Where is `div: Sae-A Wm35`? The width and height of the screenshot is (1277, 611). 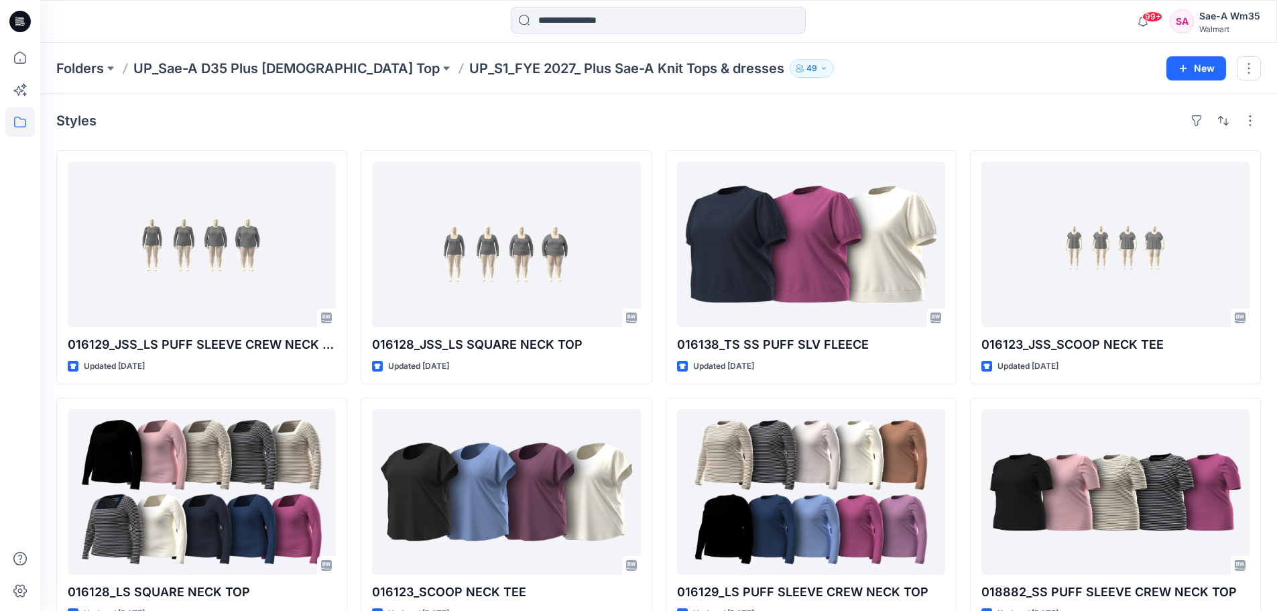 div: Sae-A Wm35 is located at coordinates (1229, 16).